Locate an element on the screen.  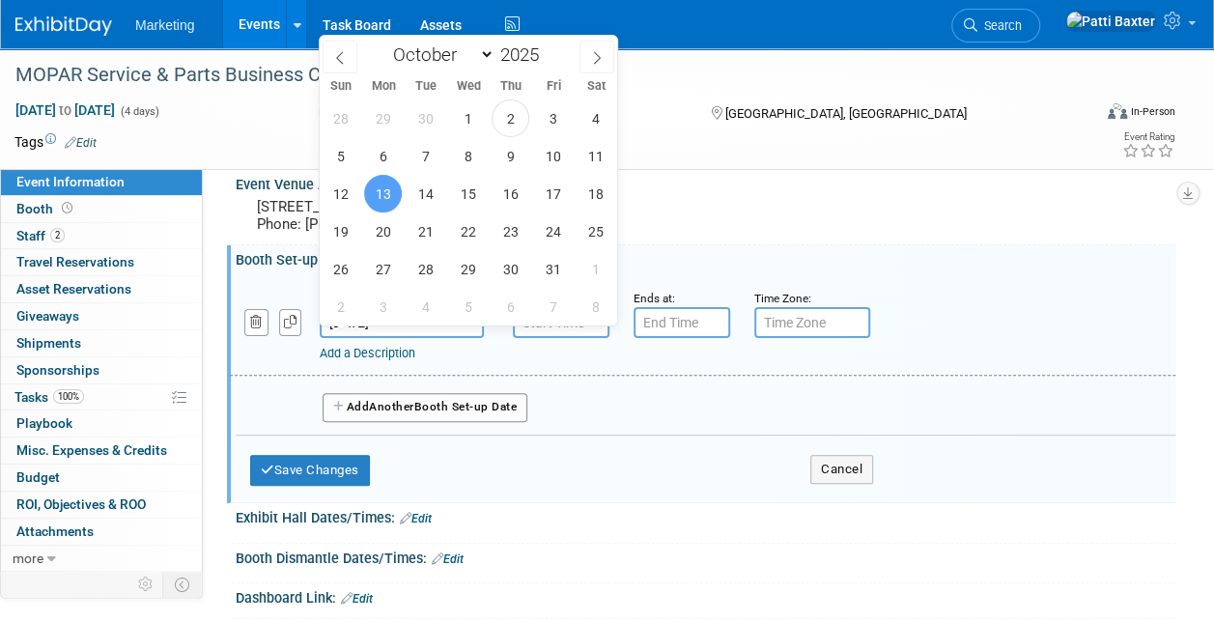
span: Thu is located at coordinates (511, 86).